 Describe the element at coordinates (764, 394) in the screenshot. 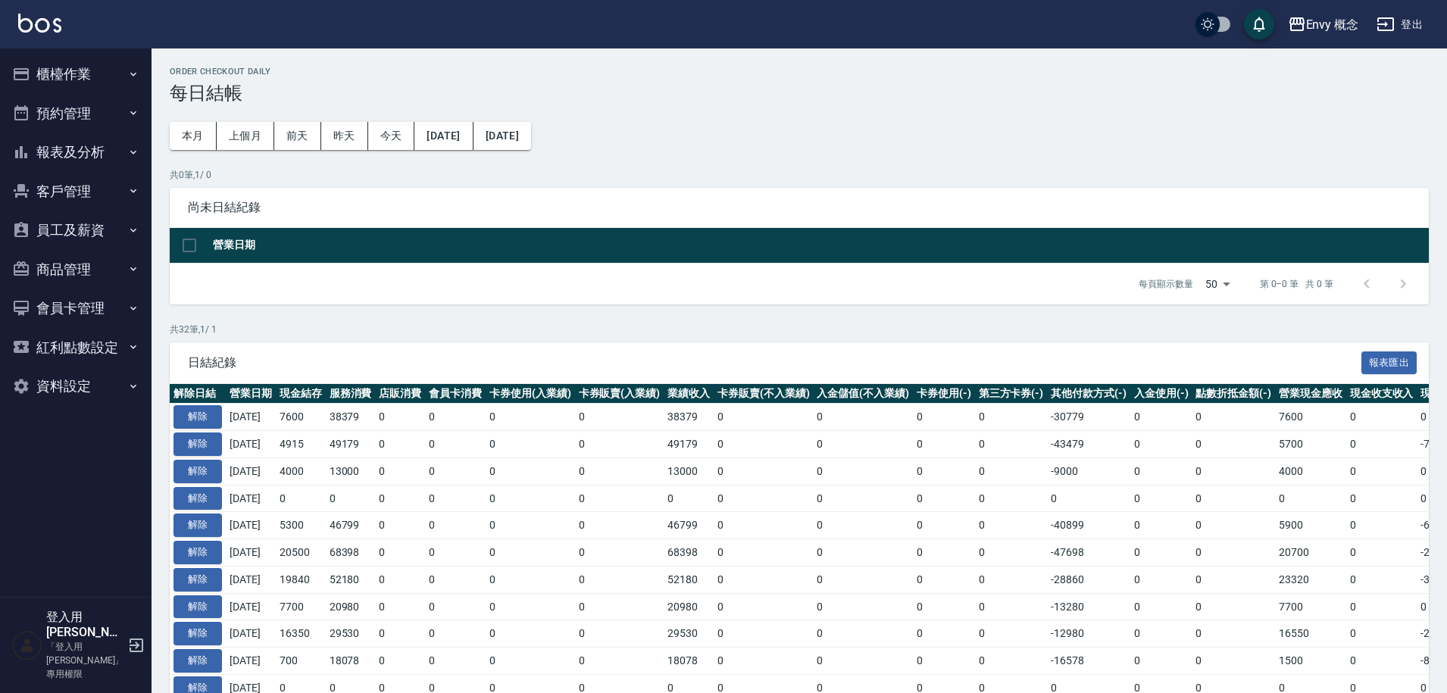

I see `th: 卡券販賣(不入業績)` at that location.